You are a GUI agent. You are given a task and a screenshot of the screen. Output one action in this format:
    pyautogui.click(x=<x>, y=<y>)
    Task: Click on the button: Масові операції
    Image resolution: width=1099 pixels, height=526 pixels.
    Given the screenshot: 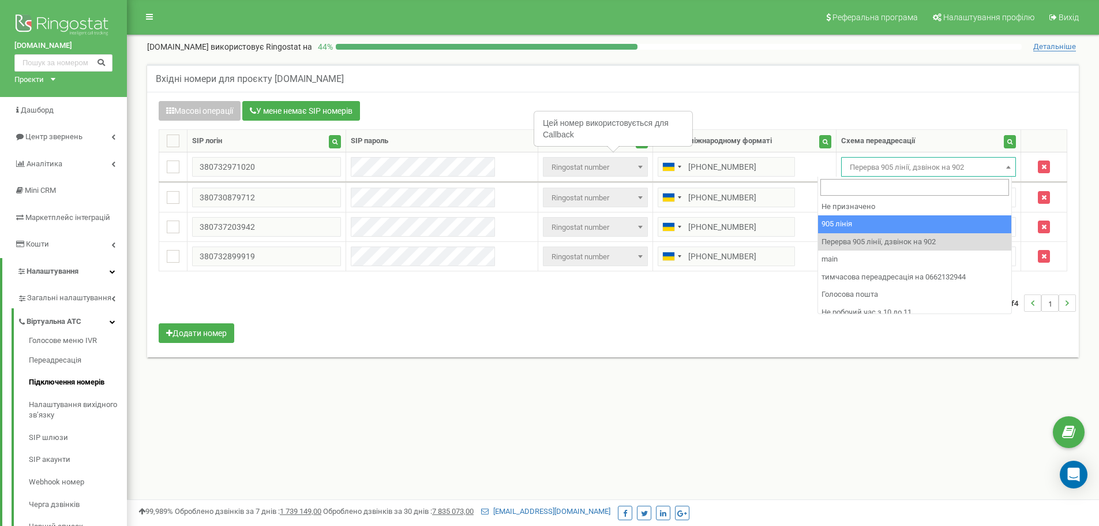 What is the action you would take?
    pyautogui.click(x=200, y=111)
    